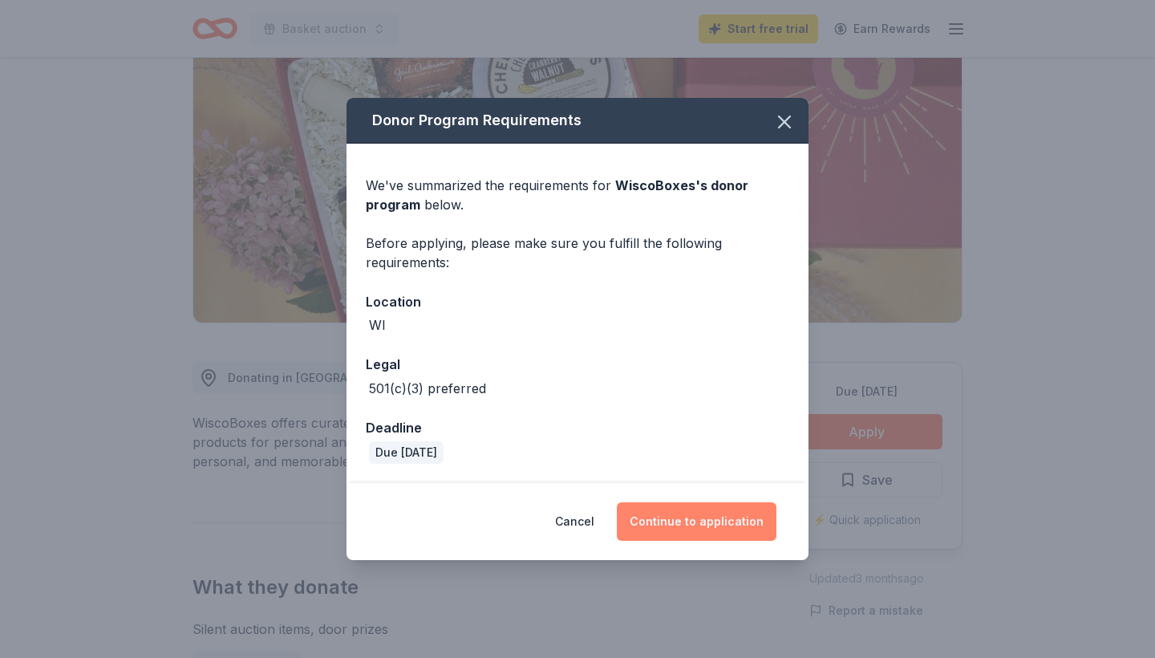 The width and height of the screenshot is (1155, 658). What do you see at coordinates (577, 364) in the screenshot?
I see `div: Legal` at bounding box center [577, 364].